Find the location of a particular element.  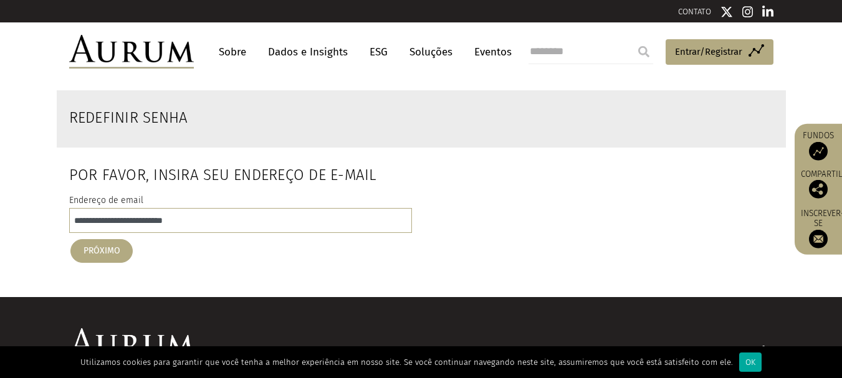

a: ESG is located at coordinates (378, 52).